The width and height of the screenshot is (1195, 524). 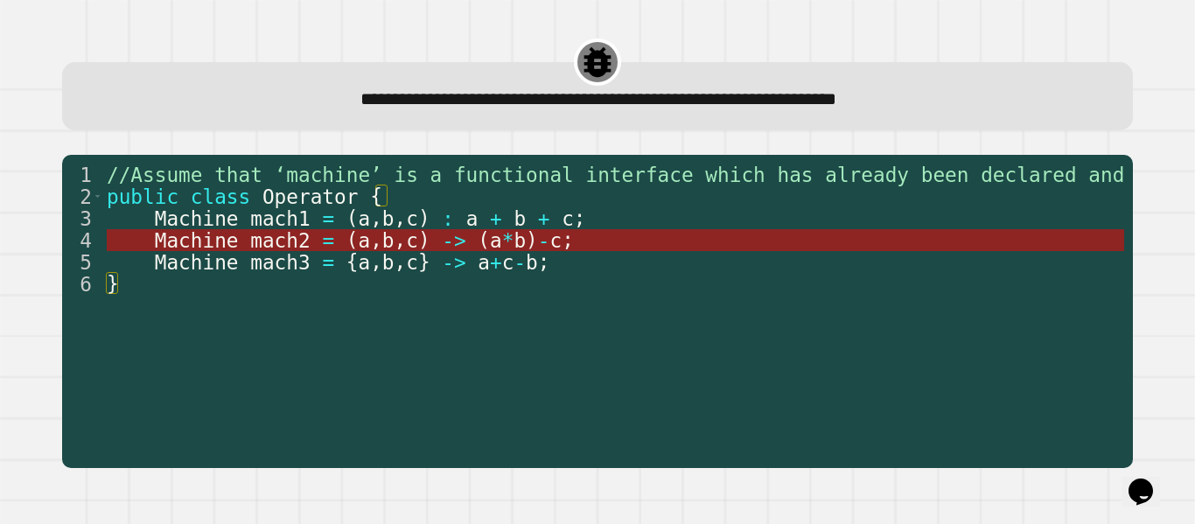 What do you see at coordinates (82, 283) in the screenshot?
I see `div: 6` at bounding box center [82, 283].